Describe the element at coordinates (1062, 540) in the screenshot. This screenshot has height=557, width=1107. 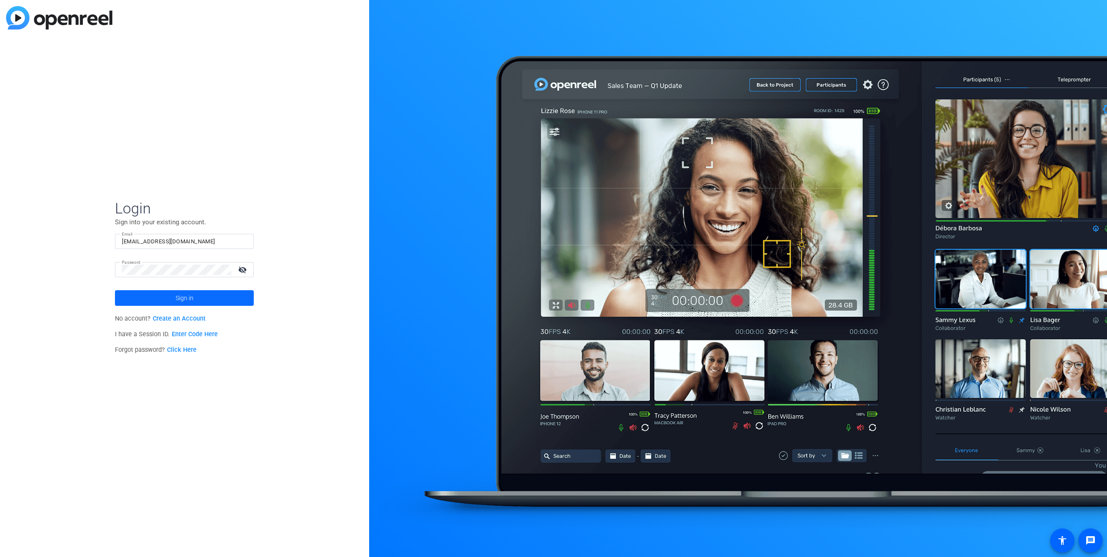
I see `mat-icon: accessibility` at that location.